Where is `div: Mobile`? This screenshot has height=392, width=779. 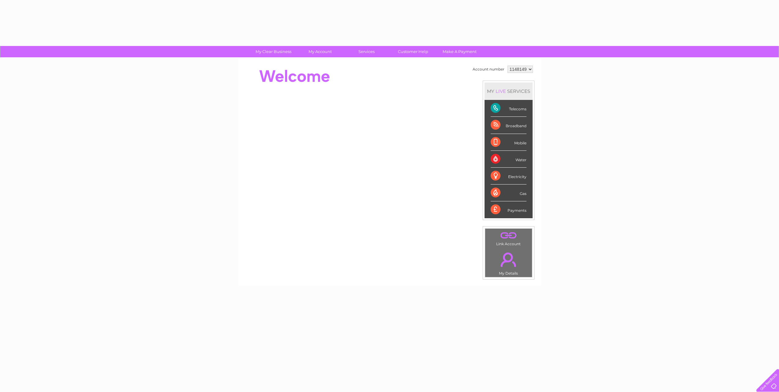 div: Mobile is located at coordinates (509, 142).